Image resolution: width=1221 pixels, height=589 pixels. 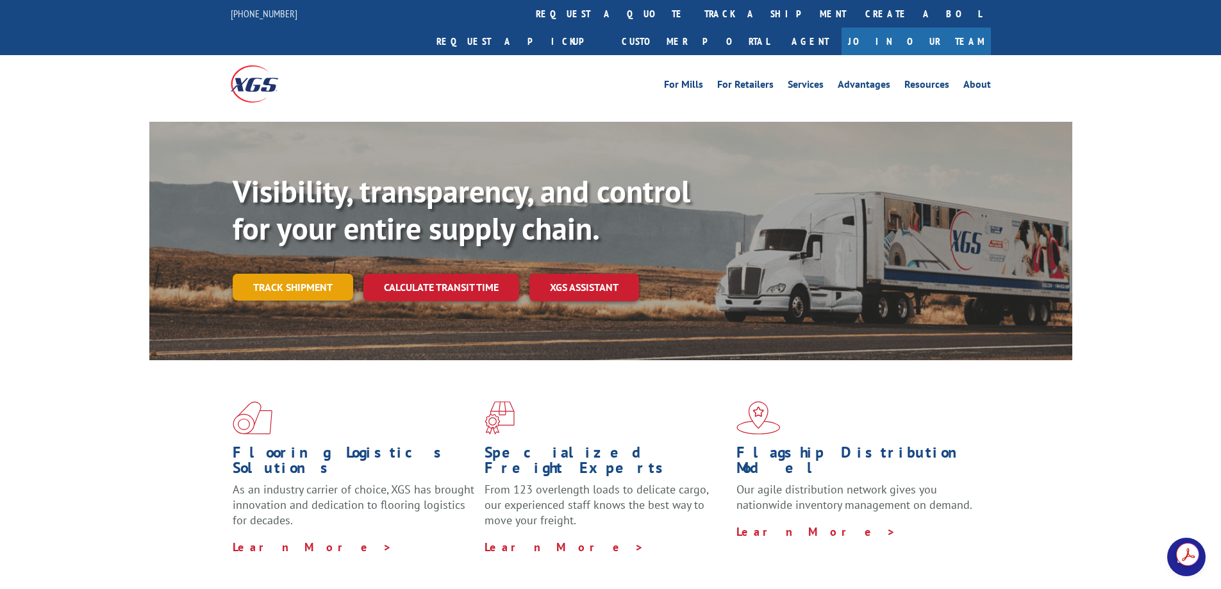 I want to click on a: Services, so click(x=806, y=87).